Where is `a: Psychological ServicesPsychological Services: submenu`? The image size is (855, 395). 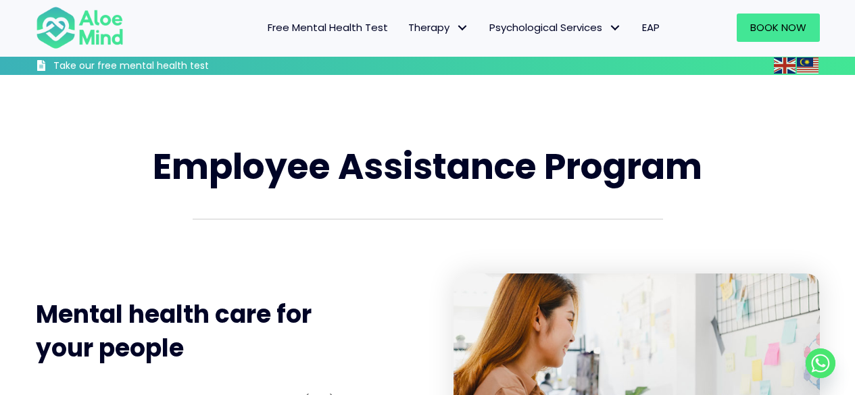 a: Psychological ServicesPsychological Services: submenu is located at coordinates (555, 28).